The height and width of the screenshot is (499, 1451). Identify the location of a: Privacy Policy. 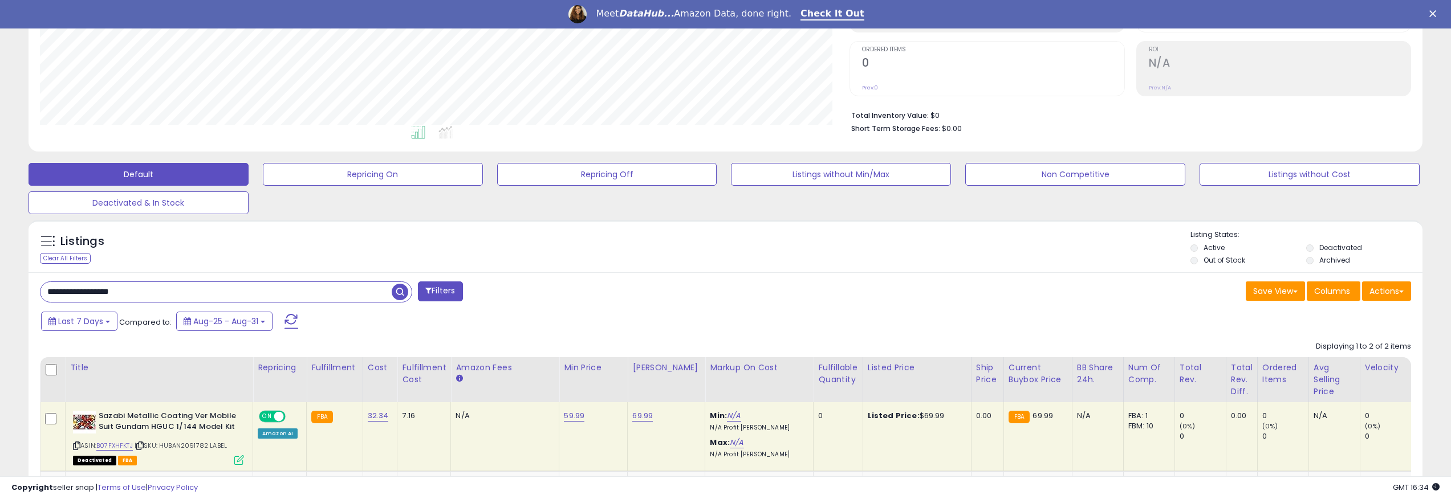
(173, 487).